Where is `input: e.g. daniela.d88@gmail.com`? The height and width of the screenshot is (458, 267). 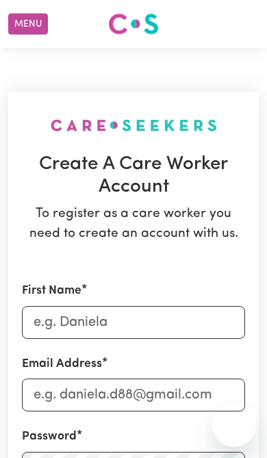
input: e.g. daniela.d88@gmail.com is located at coordinates (134, 395).